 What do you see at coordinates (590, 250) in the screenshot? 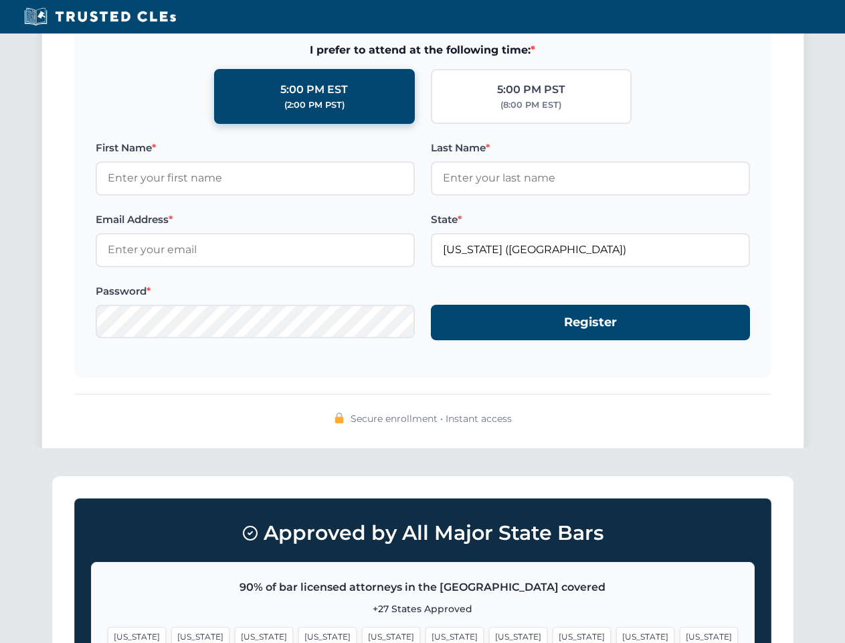
I see `input: Florida (FL)` at bounding box center [590, 250].